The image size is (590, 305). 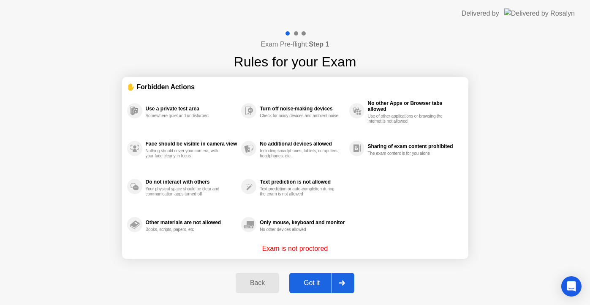 I want to click on div: Check for noisy devices and ambient noise, so click(x=300, y=116).